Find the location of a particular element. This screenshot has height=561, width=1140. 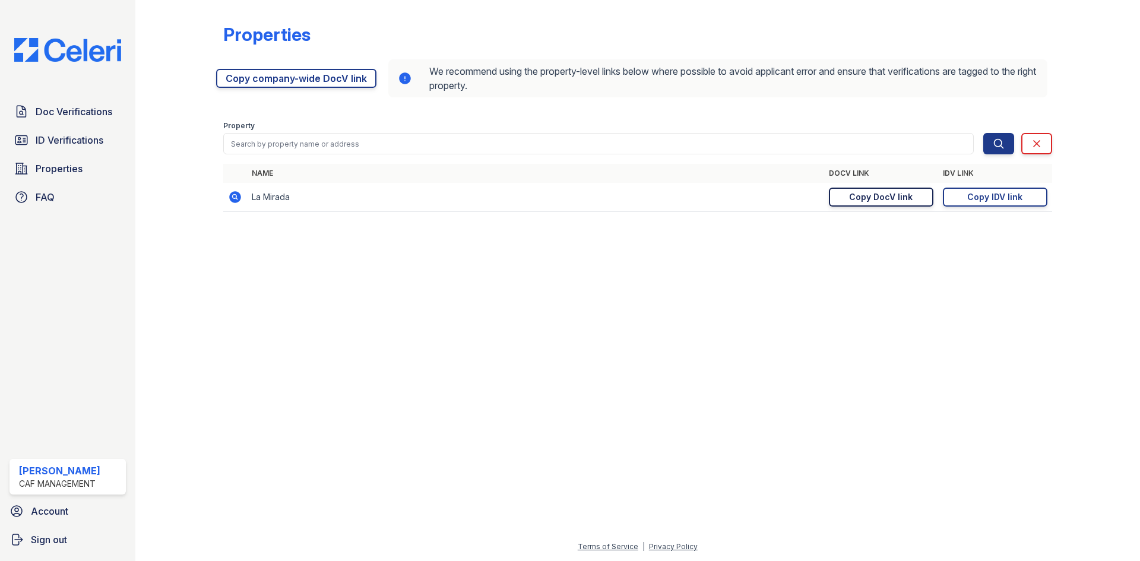

div: Properties is located at coordinates (267, 34).